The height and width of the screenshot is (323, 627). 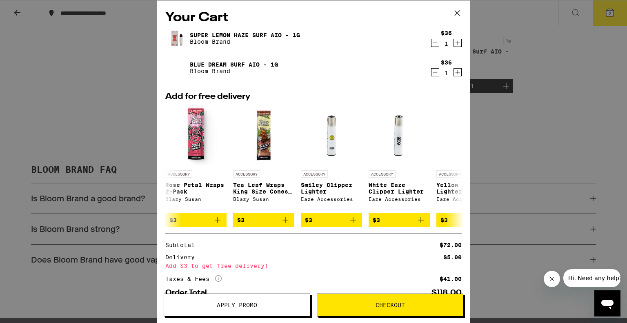 I want to click on a: Open page for Smiley Clipper Lighter from Eaze Accessories, so click(x=332, y=159).